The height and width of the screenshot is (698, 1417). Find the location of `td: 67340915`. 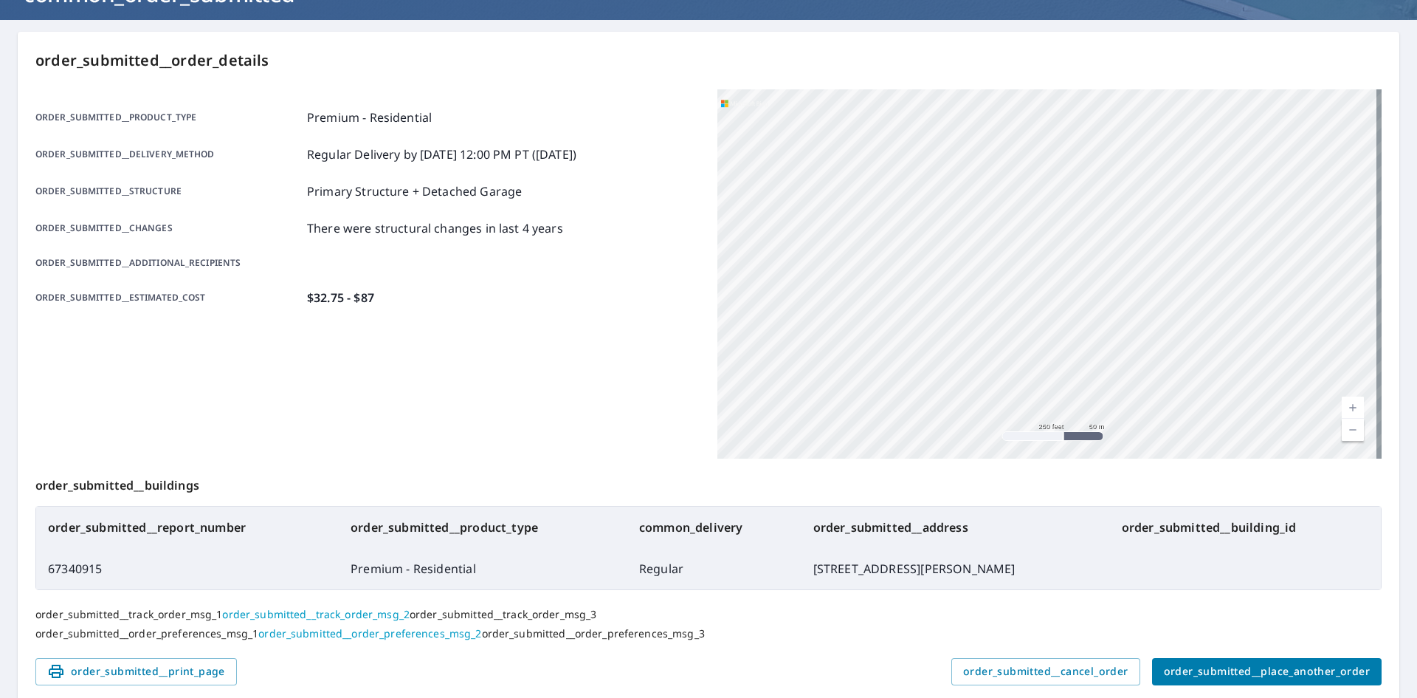

td: 67340915 is located at coordinates (187, 568).